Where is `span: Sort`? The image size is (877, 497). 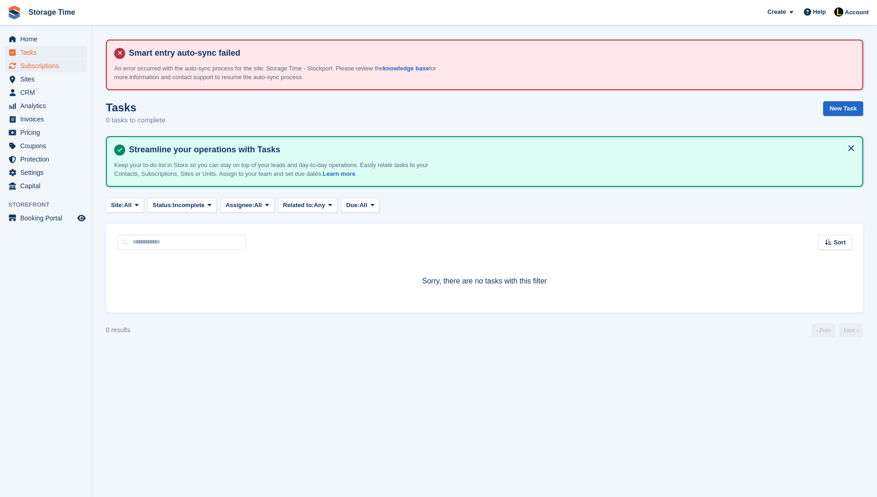
span: Sort is located at coordinates (840, 243).